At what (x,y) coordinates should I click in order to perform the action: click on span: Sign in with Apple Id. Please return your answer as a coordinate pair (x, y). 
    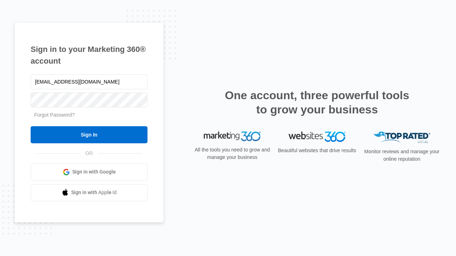
    Looking at the image, I should click on (94, 193).